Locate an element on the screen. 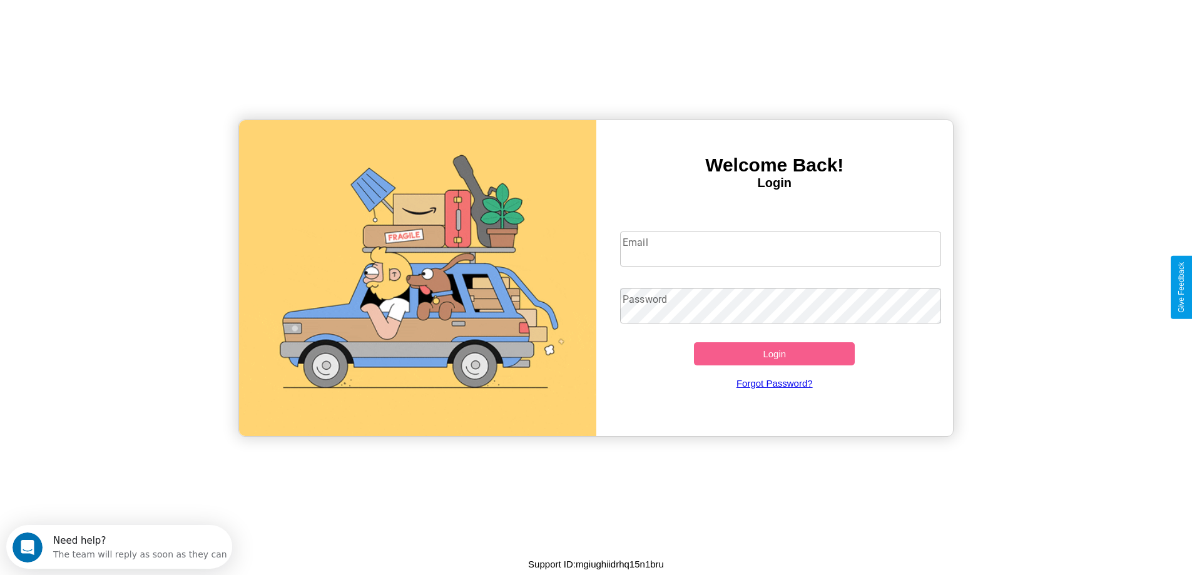 The height and width of the screenshot is (575, 1192). div: Need help? is located at coordinates (134, 16).